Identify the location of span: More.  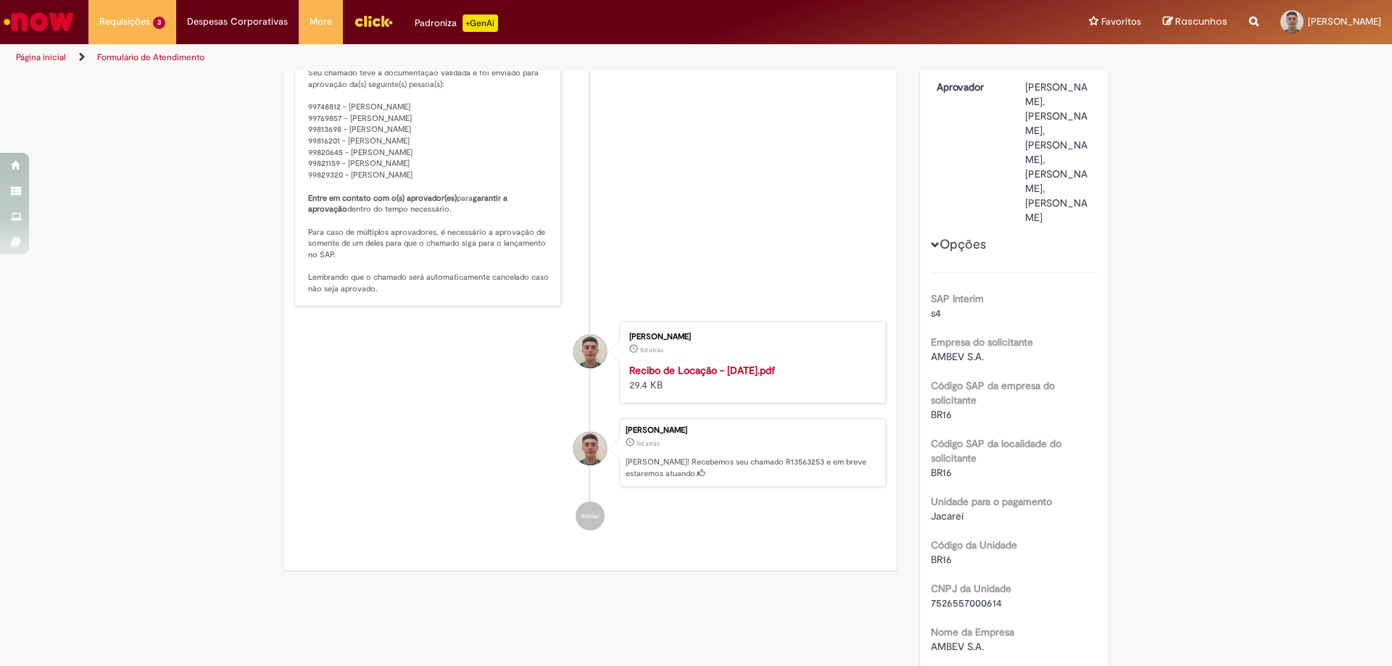
(320, 22).